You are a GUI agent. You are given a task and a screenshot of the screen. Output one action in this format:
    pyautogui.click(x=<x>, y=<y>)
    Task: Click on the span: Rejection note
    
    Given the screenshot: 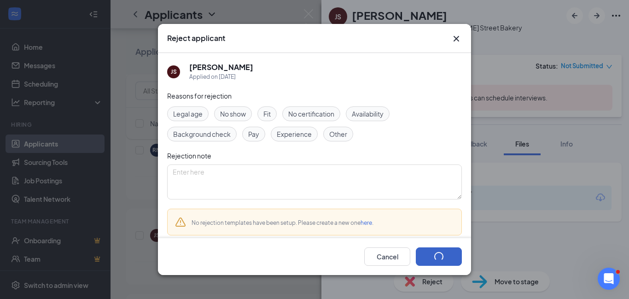 What is the action you would take?
    pyautogui.click(x=189, y=156)
    